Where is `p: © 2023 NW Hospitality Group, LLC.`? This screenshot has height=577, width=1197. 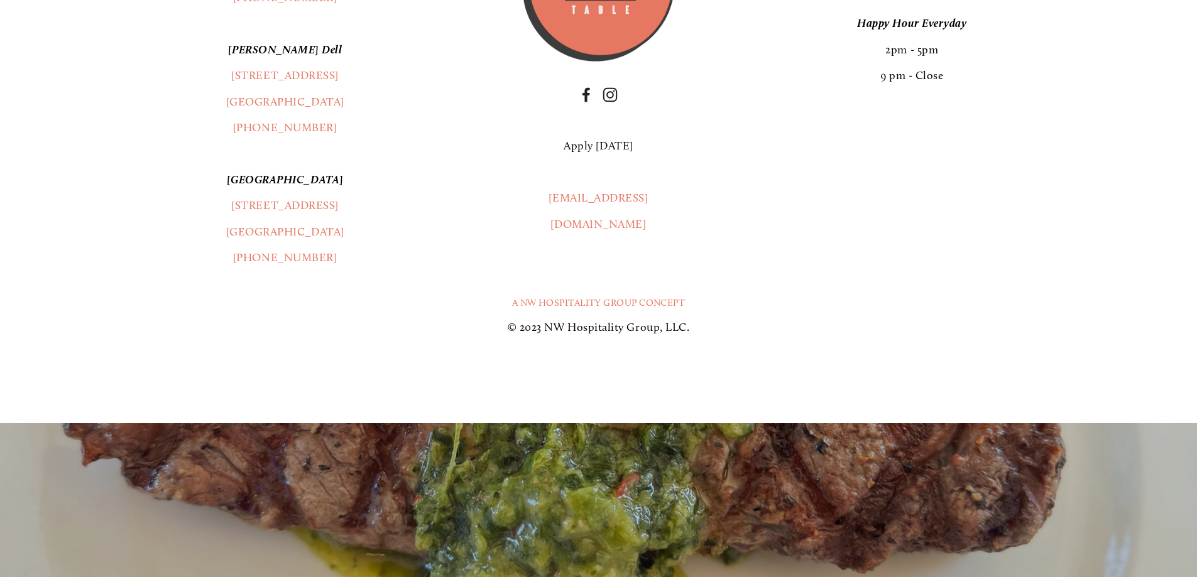 p: © 2023 NW Hospitality Group, LLC. is located at coordinates (598, 327).